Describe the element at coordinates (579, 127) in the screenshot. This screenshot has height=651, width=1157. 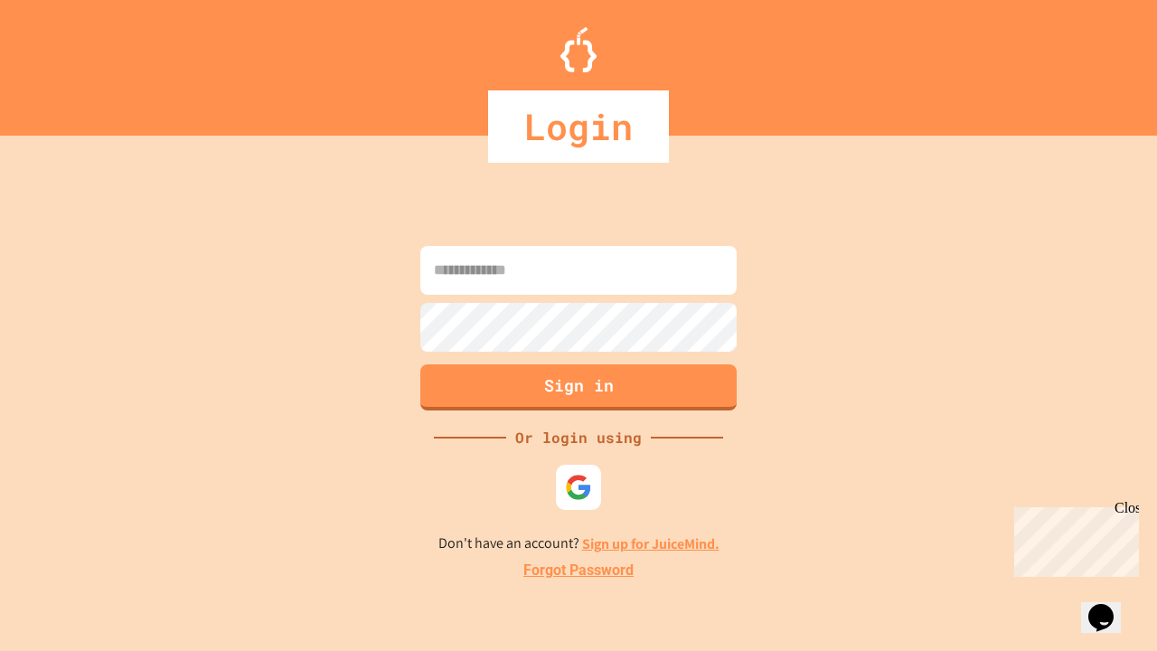
I see `div: Login` at that location.